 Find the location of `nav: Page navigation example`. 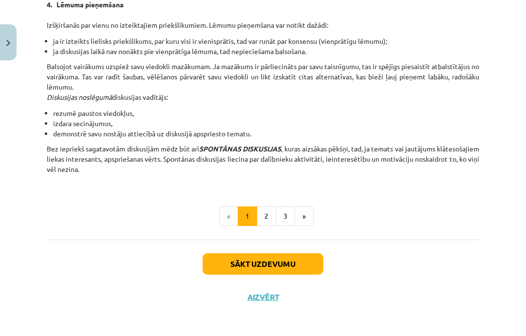

nav: Page navigation example is located at coordinates (263, 216).